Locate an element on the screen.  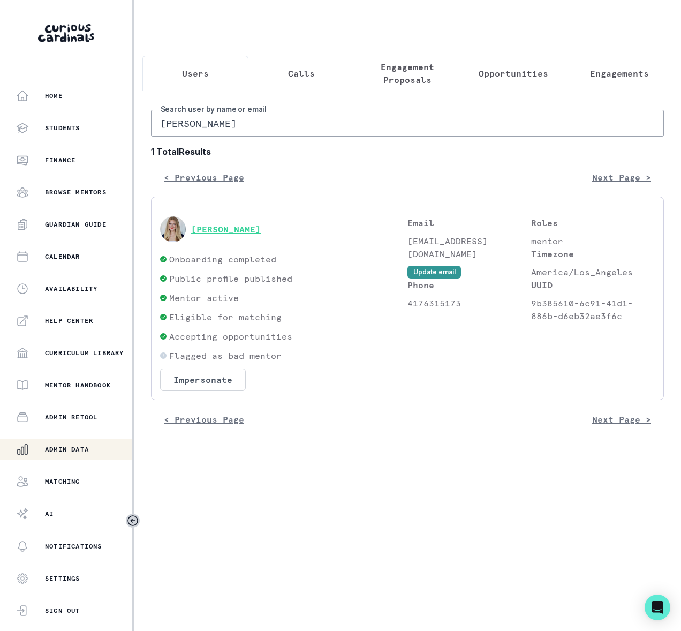
p: Engagements is located at coordinates (619, 73).